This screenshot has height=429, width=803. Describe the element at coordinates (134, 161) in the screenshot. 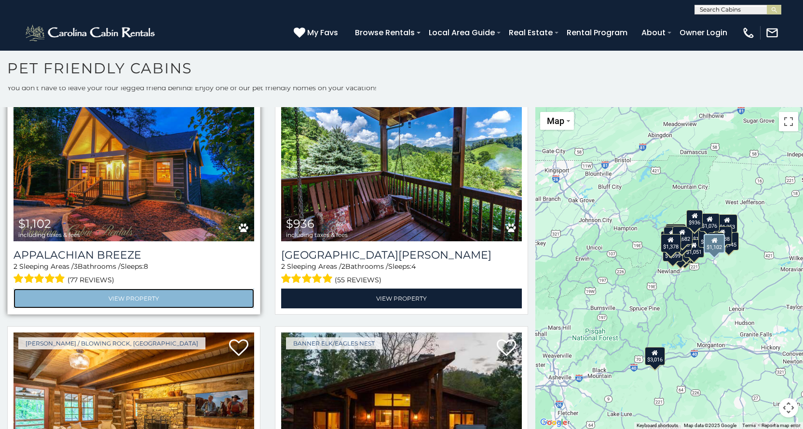

I see `img: Appalachian Breeze` at that location.